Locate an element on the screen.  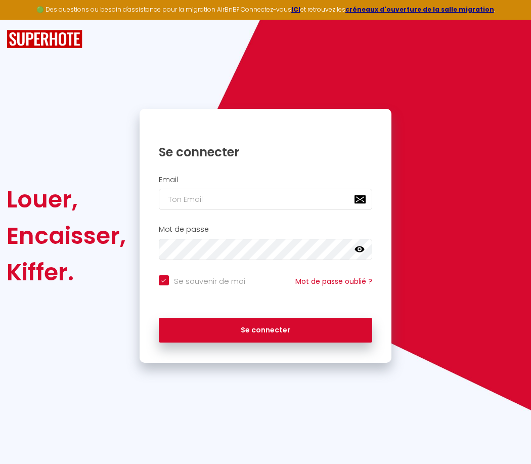
a: ICI is located at coordinates (296, 9).